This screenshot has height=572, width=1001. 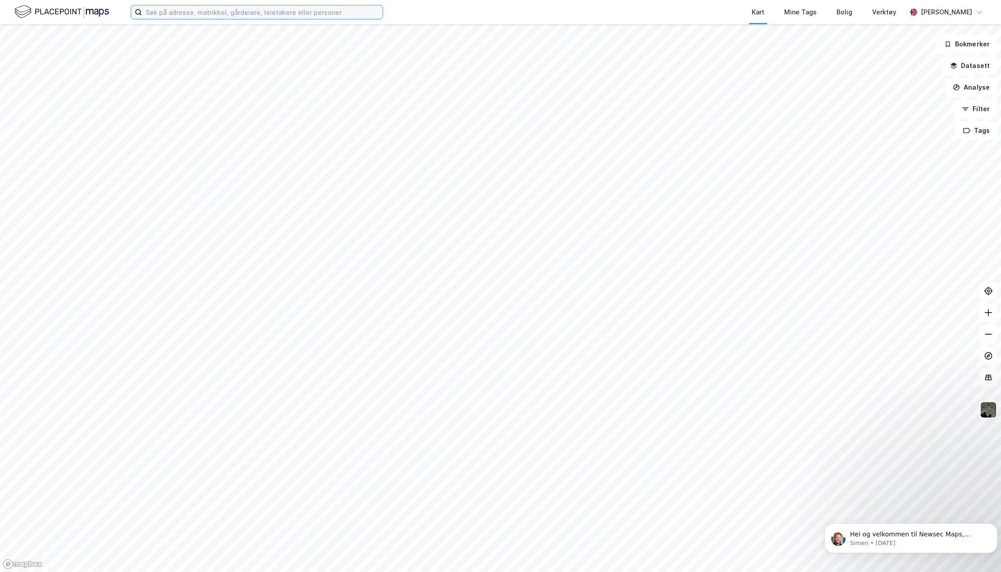 What do you see at coordinates (976, 109) in the screenshot?
I see `button: Filter` at bounding box center [976, 109].